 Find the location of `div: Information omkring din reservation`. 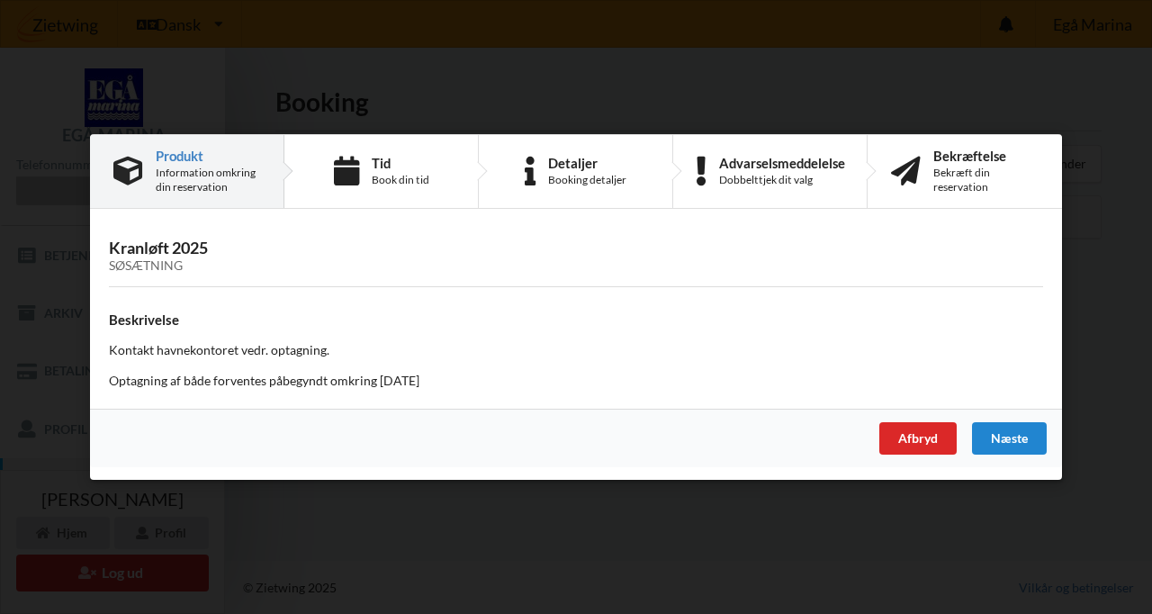

div: Information omkring din reservation is located at coordinates (208, 180).